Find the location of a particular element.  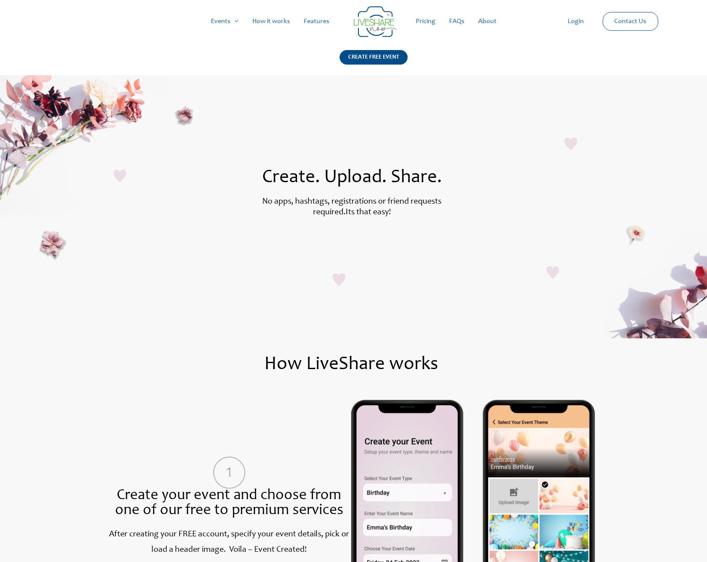

a: CREATE FREE EVENT is located at coordinates (373, 62).